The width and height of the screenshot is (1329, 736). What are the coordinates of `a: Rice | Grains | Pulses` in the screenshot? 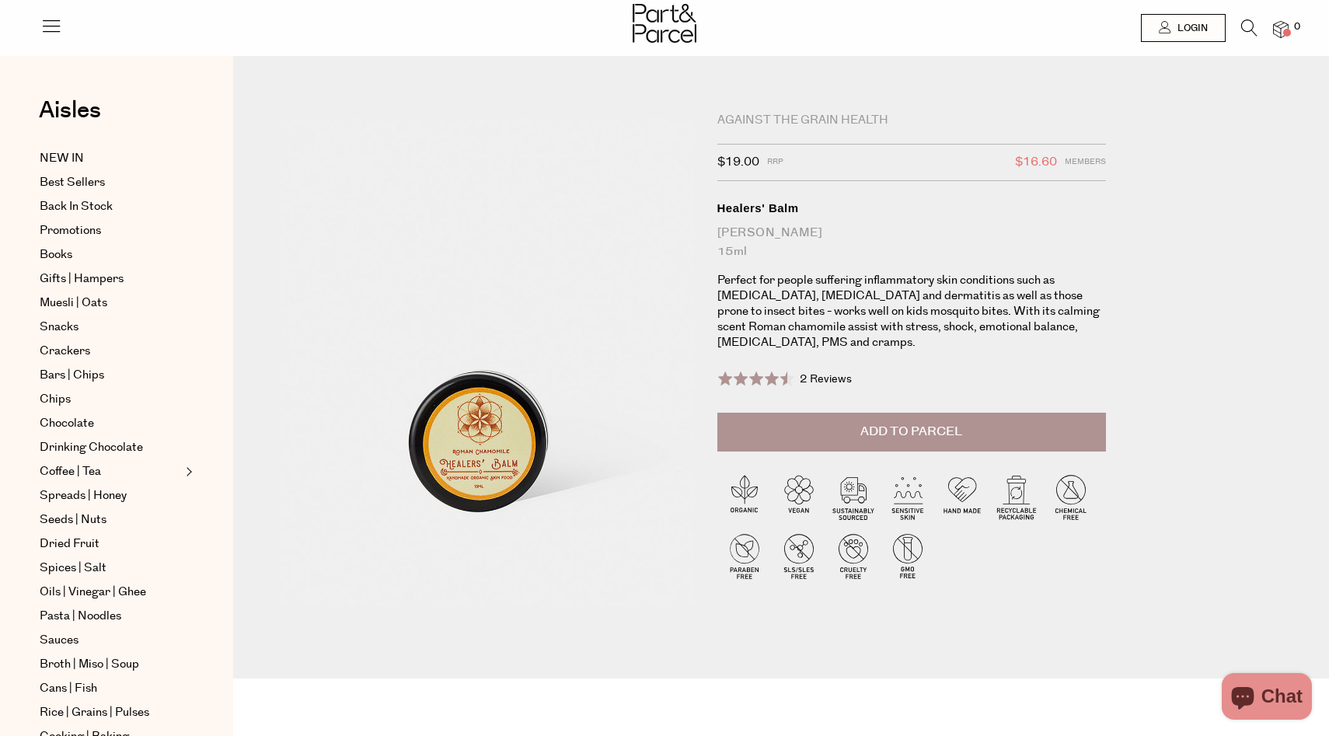 It's located at (110, 713).